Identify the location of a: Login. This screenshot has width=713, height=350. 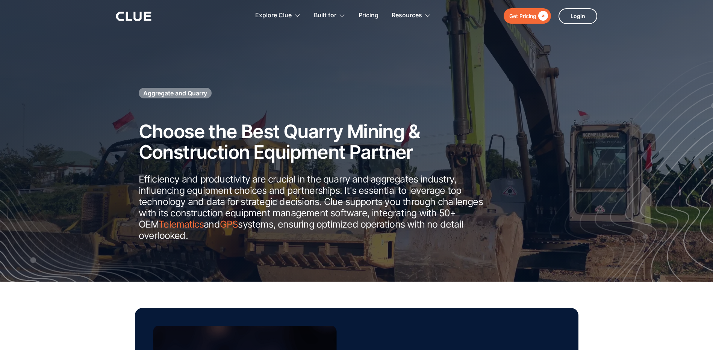
(578, 16).